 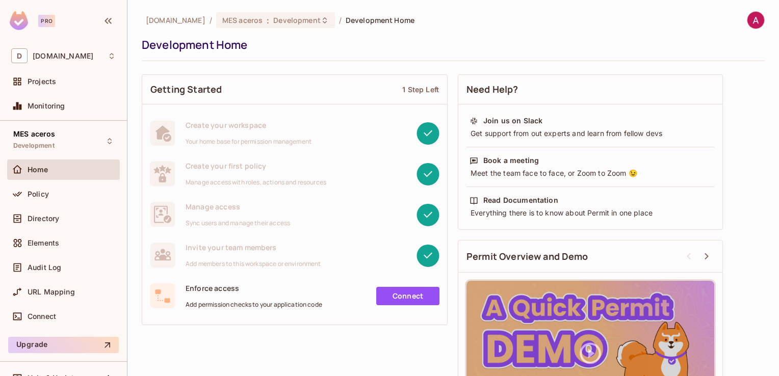 What do you see at coordinates (408, 296) in the screenshot?
I see `a: Connect` at bounding box center [408, 296].